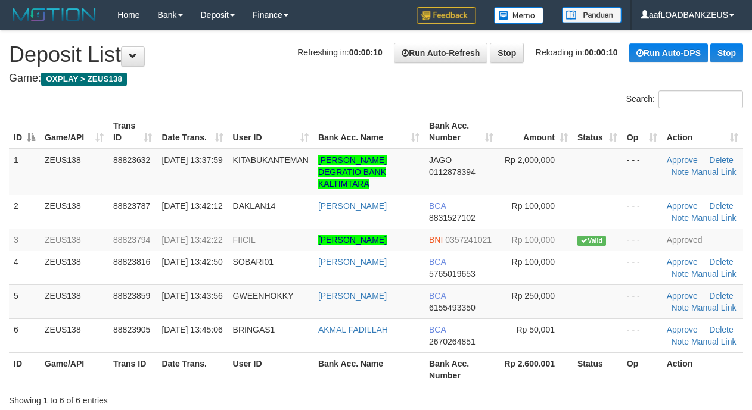 This screenshot has width=752, height=410. What do you see at coordinates (597, 132) in the screenshot?
I see `th: Status: activate to sort column ascending` at bounding box center [597, 132].